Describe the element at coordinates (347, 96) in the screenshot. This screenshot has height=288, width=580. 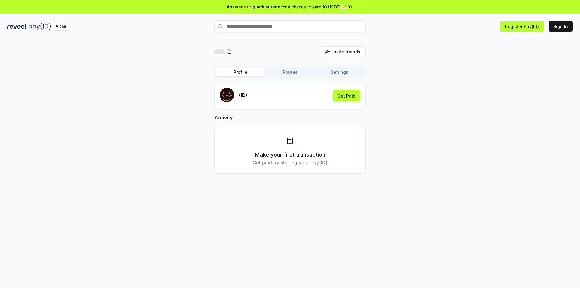
I see `button: Get Paid` at that location.